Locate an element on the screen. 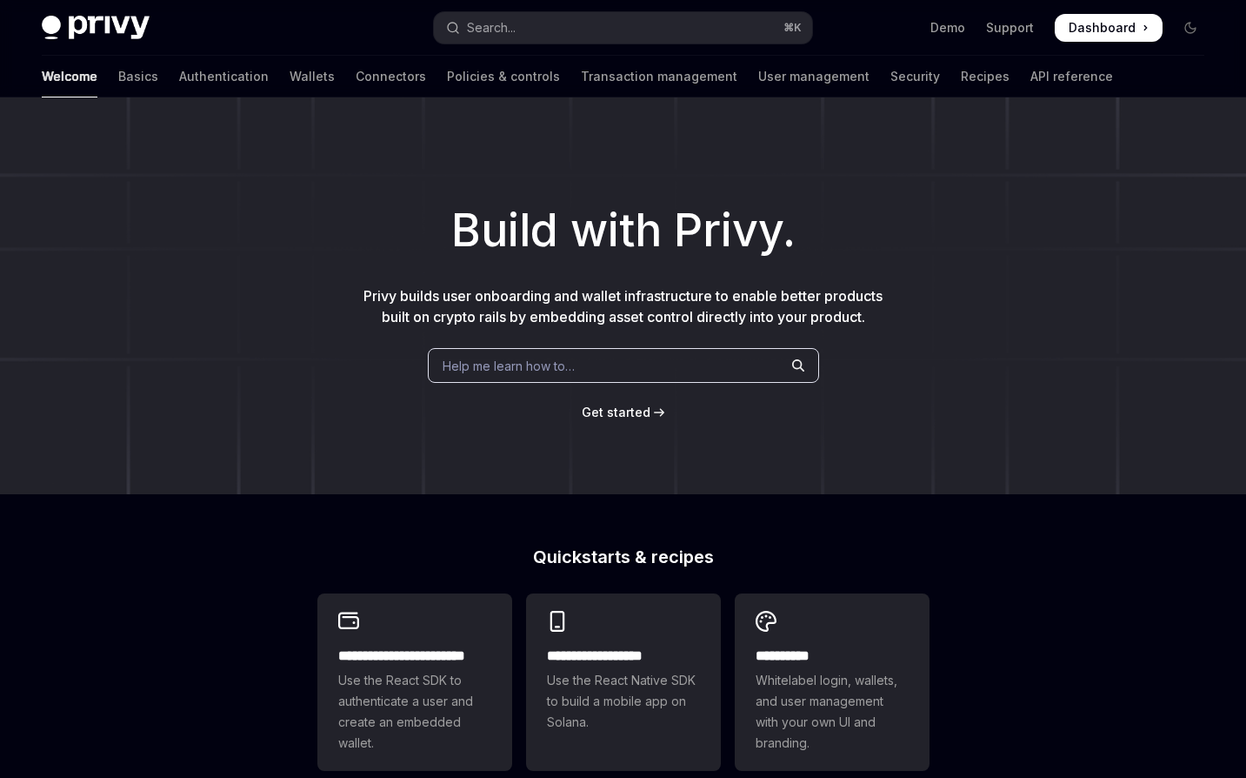 The width and height of the screenshot is (1246, 778). a: Demo is located at coordinates (948, 28).